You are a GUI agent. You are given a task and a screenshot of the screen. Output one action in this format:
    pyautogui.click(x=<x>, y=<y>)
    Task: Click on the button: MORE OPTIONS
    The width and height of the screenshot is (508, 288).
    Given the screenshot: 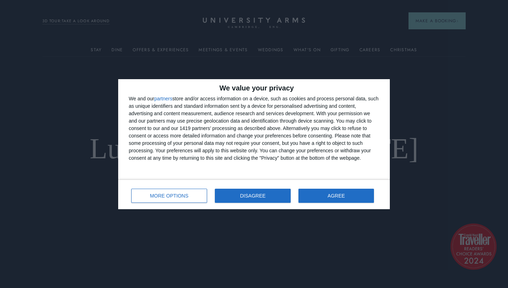 What is the action you would take?
    pyautogui.click(x=169, y=196)
    